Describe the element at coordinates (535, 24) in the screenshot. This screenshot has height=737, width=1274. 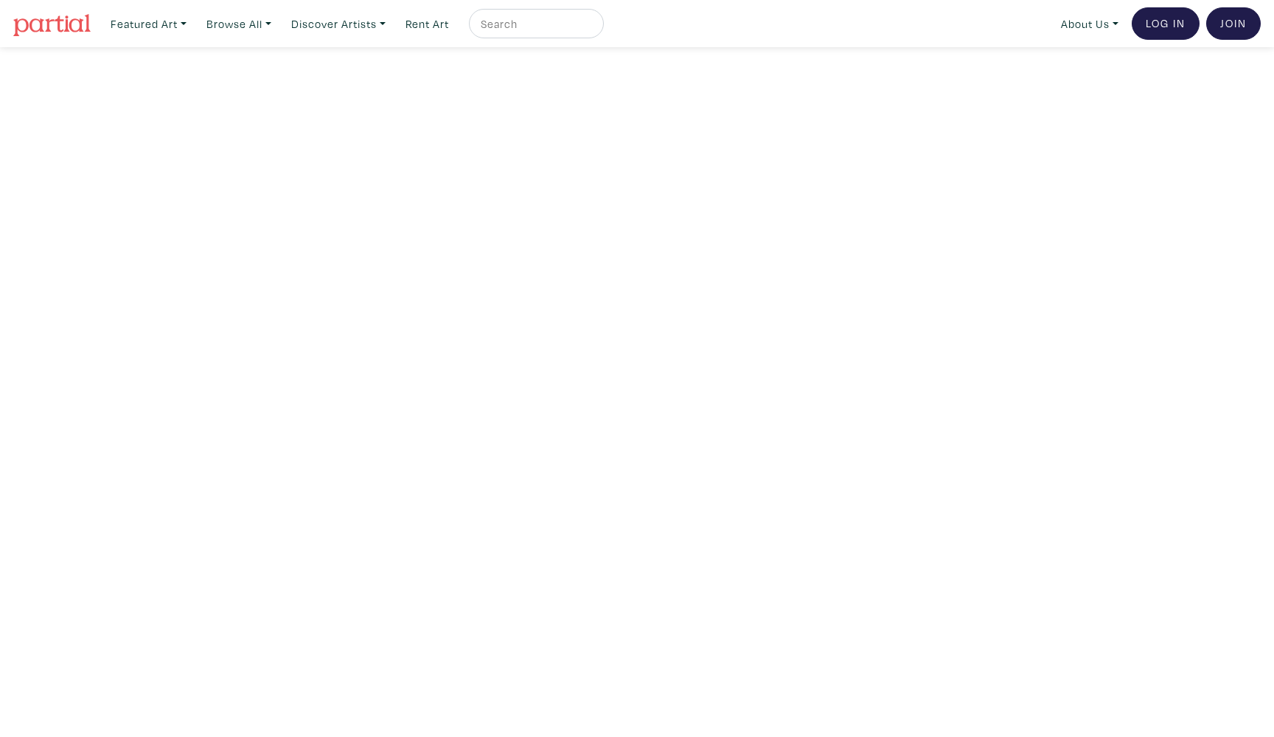
I see `input: Search` at that location.